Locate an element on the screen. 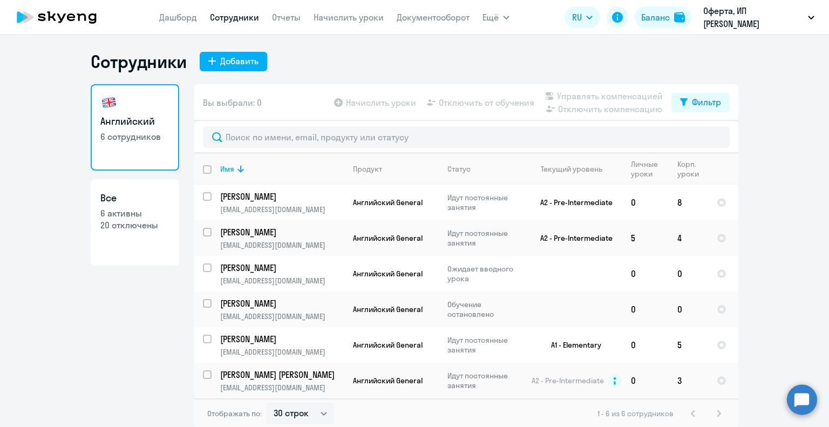 The height and width of the screenshot is (427, 829). a: Английский6 сотрудников is located at coordinates (135, 127).